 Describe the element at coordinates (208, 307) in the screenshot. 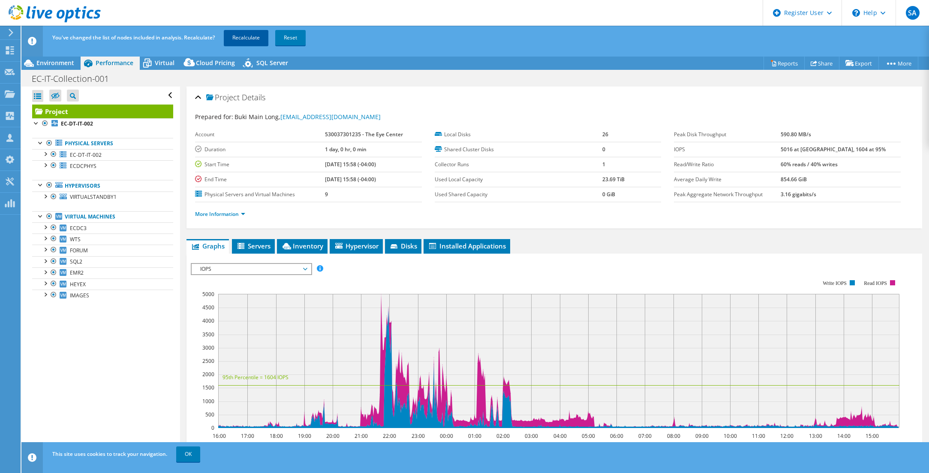

I see `text: 4500` at that location.